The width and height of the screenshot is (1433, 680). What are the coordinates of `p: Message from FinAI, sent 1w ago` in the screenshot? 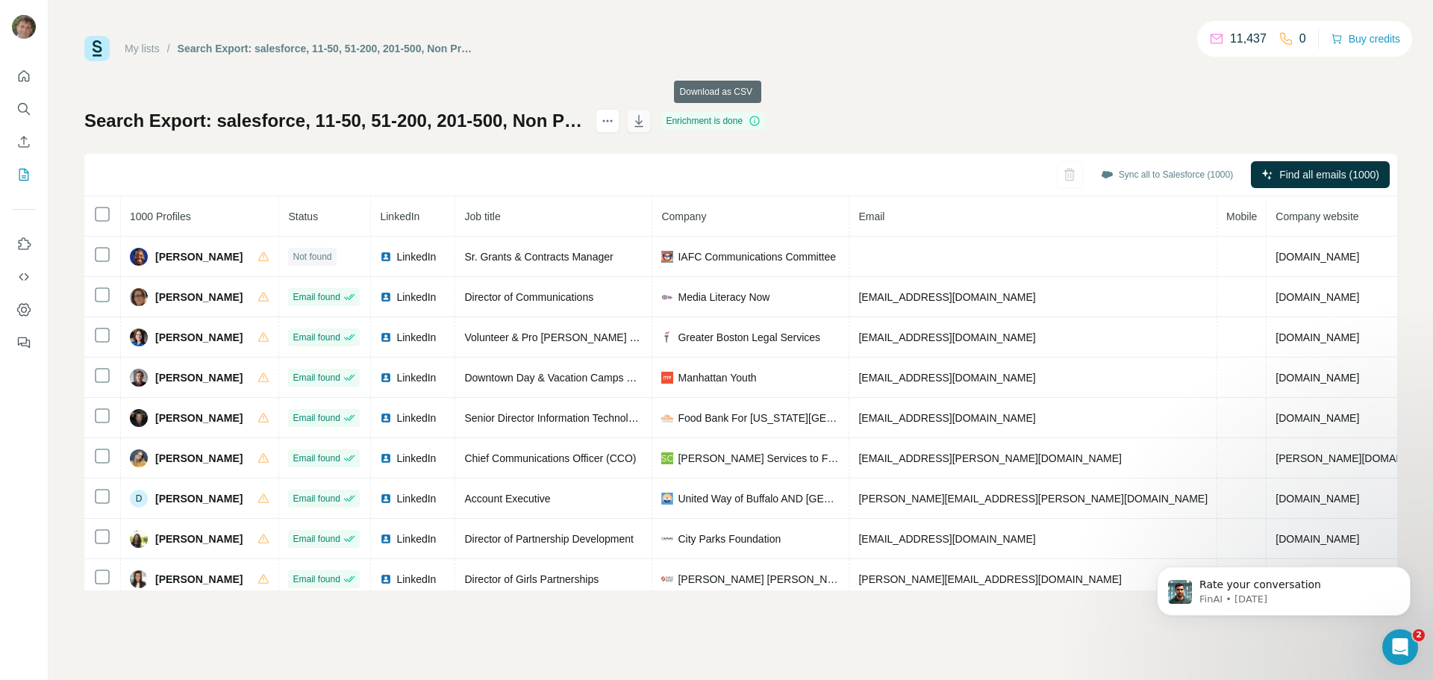 It's located at (161, 64).